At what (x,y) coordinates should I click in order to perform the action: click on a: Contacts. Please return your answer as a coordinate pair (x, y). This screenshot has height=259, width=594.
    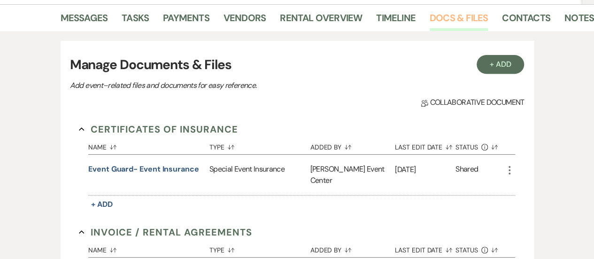
    Looking at the image, I should click on (526, 21).